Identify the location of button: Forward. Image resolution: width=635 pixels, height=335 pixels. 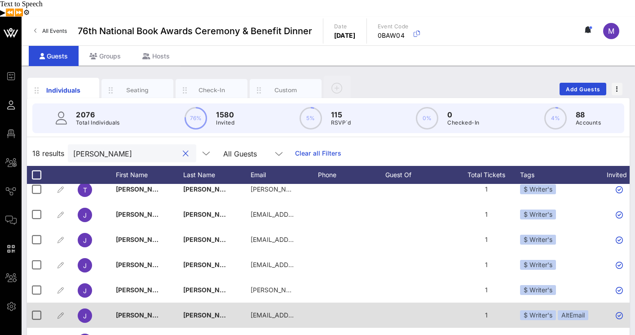
(19, 12).